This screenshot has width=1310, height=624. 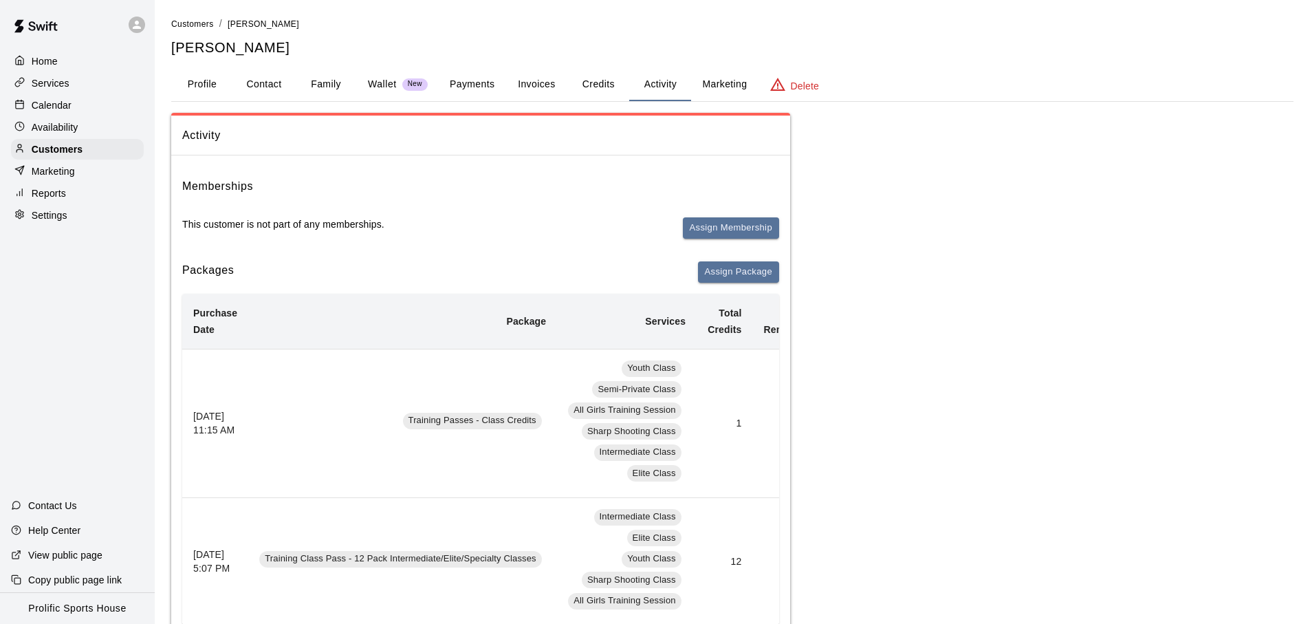 I want to click on a: Reports, so click(x=77, y=193).